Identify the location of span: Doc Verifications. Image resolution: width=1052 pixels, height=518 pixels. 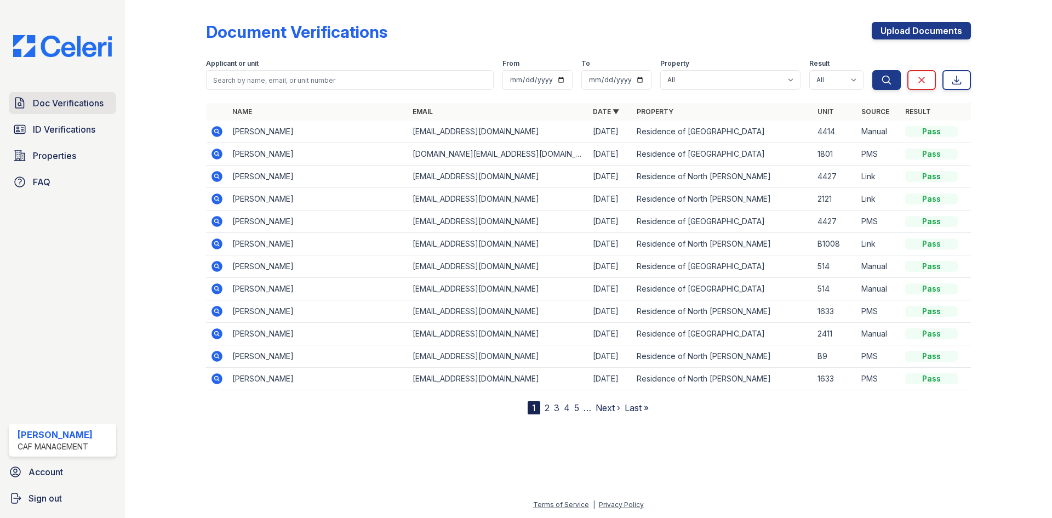
(68, 103).